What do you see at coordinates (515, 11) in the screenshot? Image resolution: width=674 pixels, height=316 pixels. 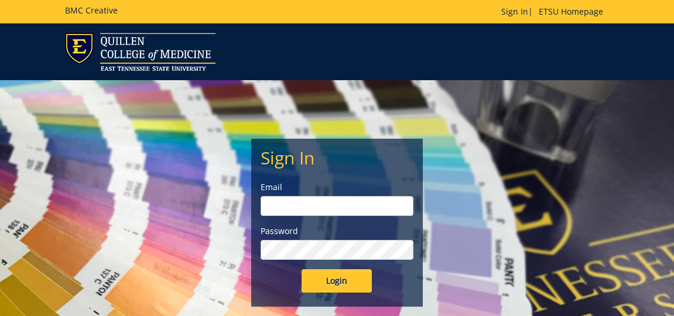 I see `a: Sign In` at bounding box center [515, 11].